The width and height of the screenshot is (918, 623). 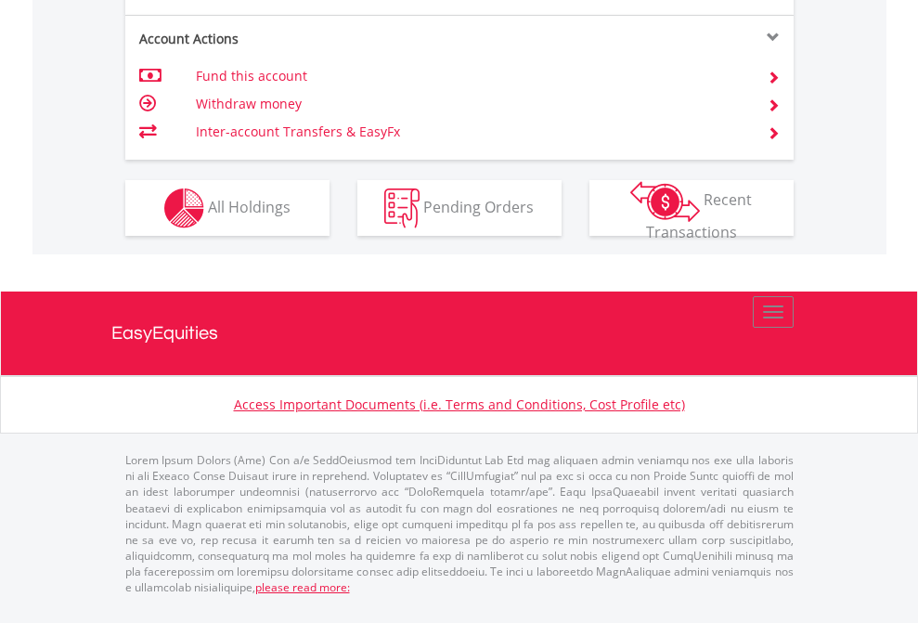 I want to click on button: Recent Transactions, so click(x=692, y=208).